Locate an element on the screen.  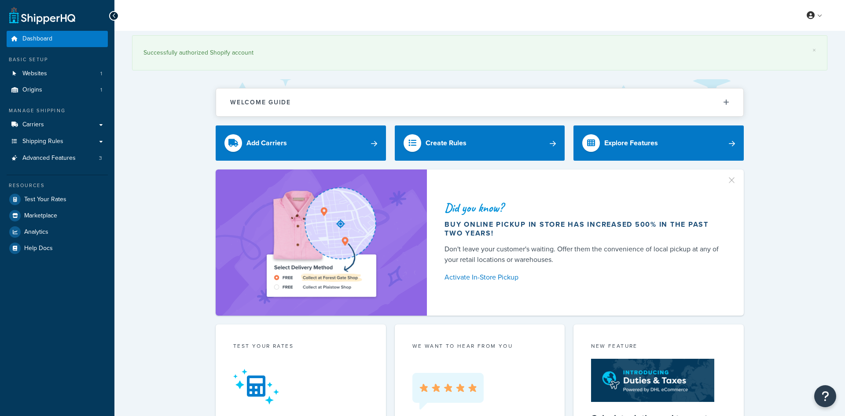
li: Dashboard is located at coordinates (57, 39).